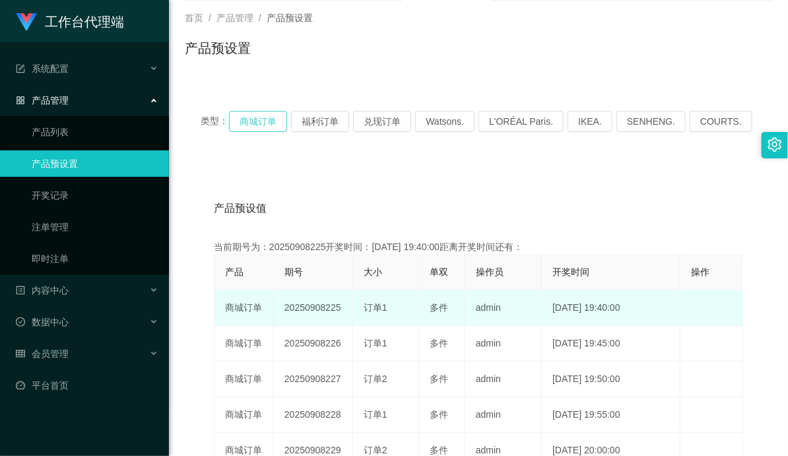  I want to click on button: Watsons., so click(445, 121).